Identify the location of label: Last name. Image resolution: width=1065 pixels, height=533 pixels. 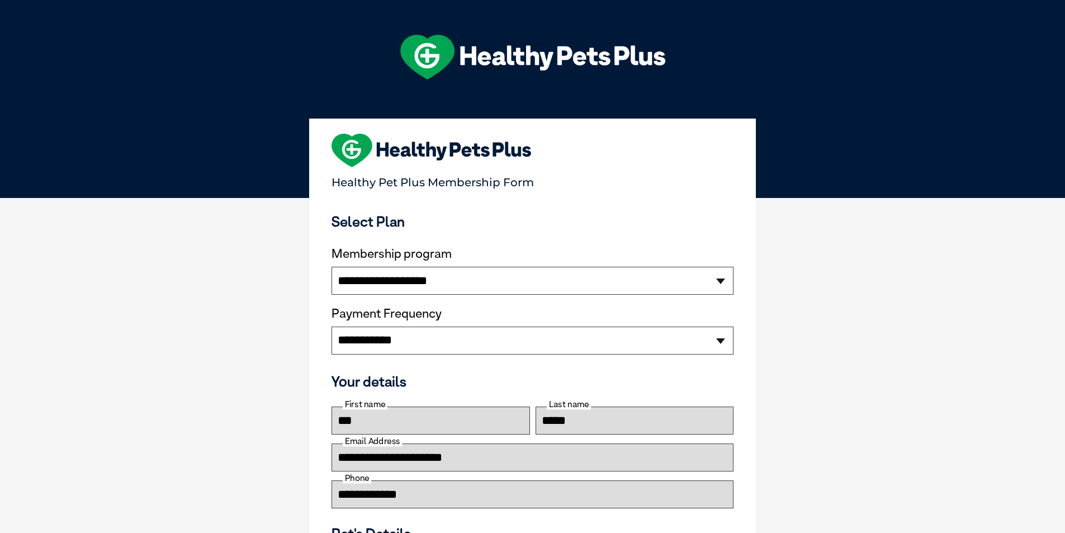
(569, 404).